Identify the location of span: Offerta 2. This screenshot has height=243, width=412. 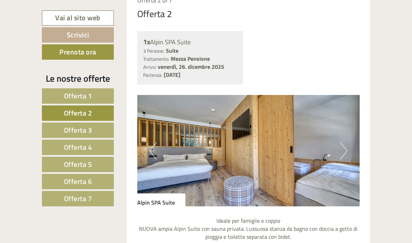
(78, 113).